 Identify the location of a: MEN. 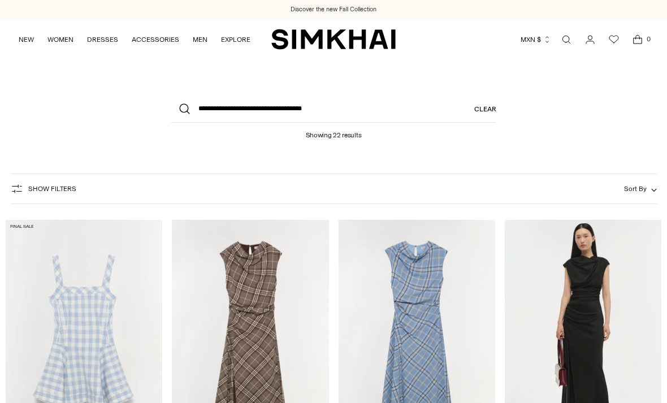
(200, 40).